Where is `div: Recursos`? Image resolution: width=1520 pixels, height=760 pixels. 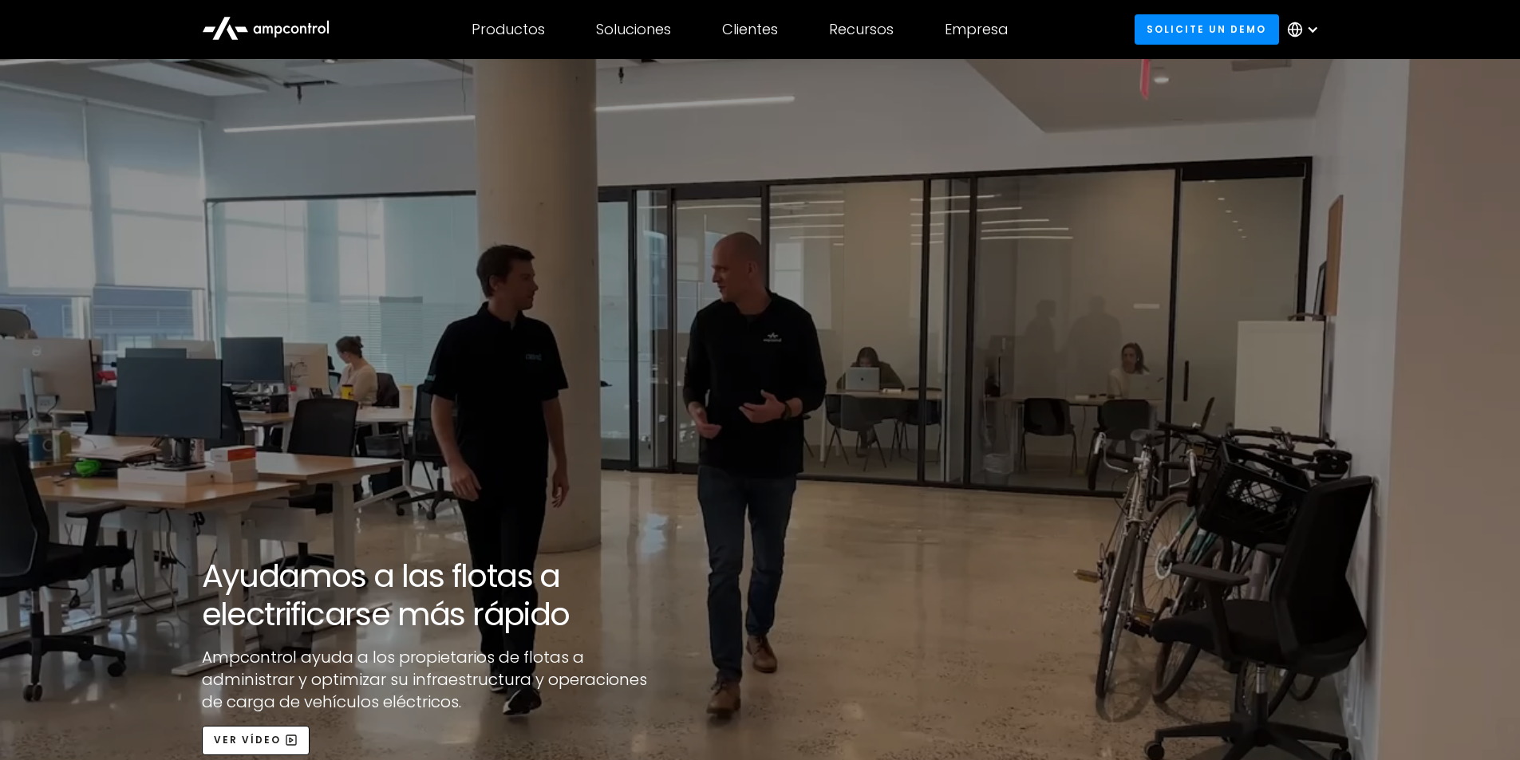
div: Recursos is located at coordinates (861, 30).